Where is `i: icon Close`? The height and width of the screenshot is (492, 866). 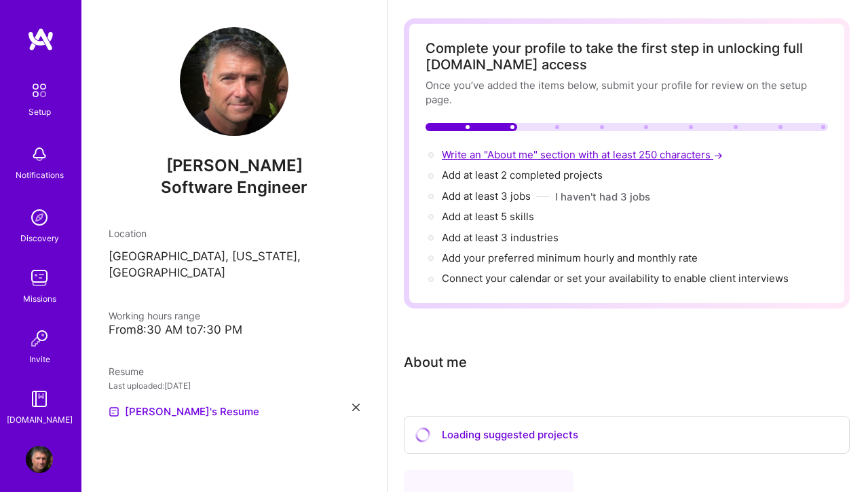 i: icon Close is located at coordinates (356, 407).